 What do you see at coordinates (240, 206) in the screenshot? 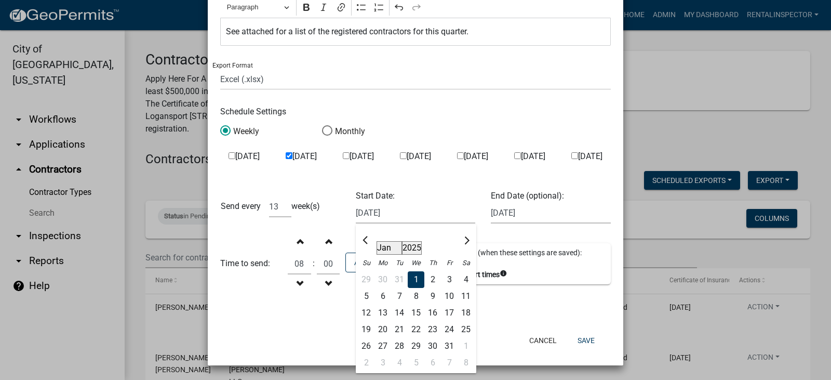
I see `div: Send every` at bounding box center [240, 206].